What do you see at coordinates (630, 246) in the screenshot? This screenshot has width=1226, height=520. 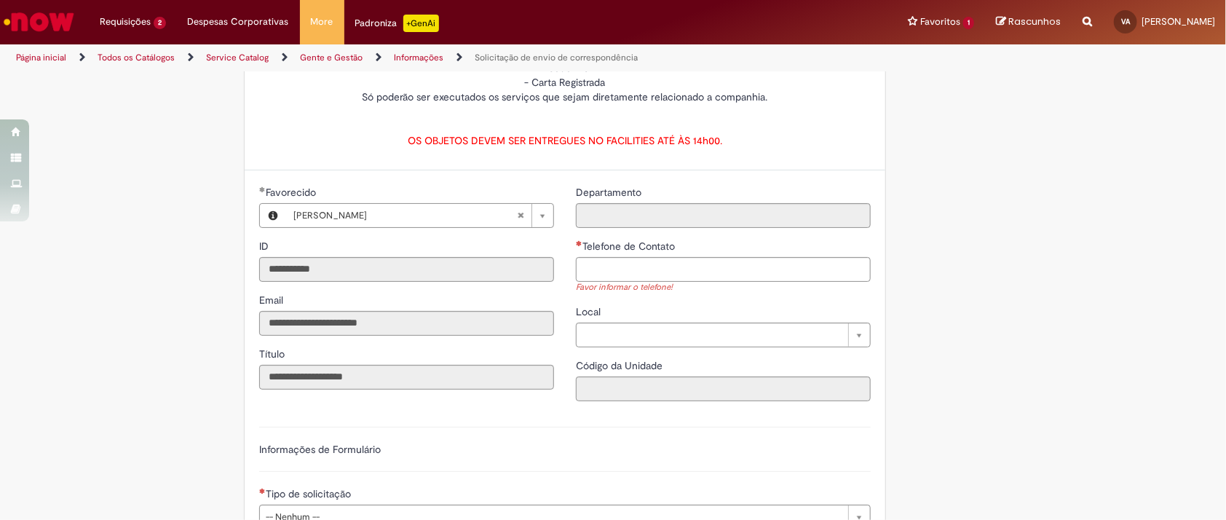 I see `span: Telefone de Contato` at bounding box center [630, 246].